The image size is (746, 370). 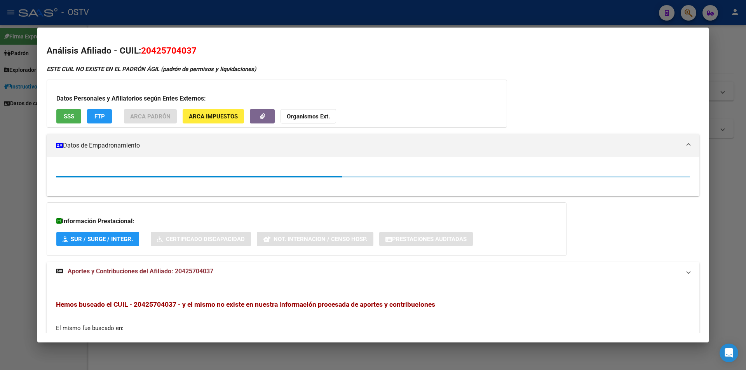 What do you see at coordinates (205, 239) in the screenshot?
I see `span: Certificado Discapacidad` at bounding box center [205, 239].